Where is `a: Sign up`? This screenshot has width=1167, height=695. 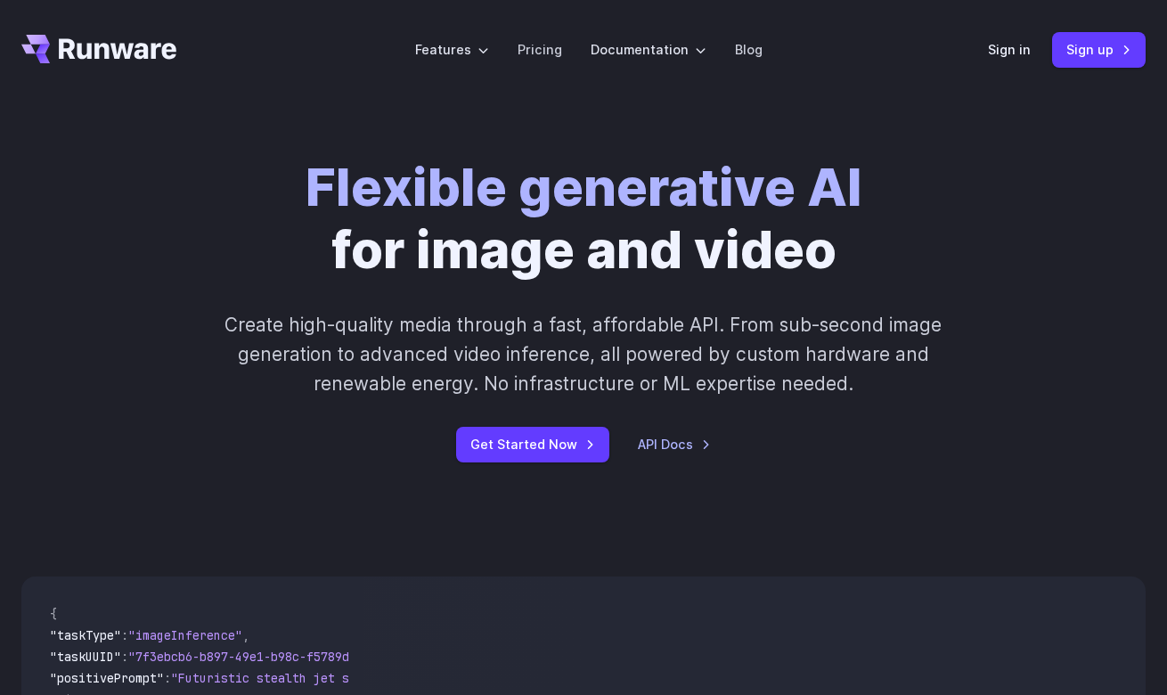 a: Sign up is located at coordinates (1099, 49).